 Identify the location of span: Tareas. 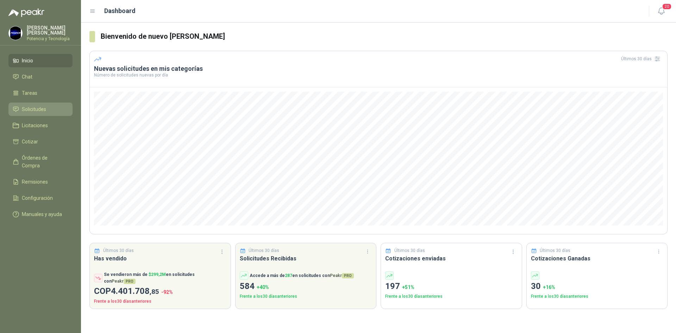
(30, 93).